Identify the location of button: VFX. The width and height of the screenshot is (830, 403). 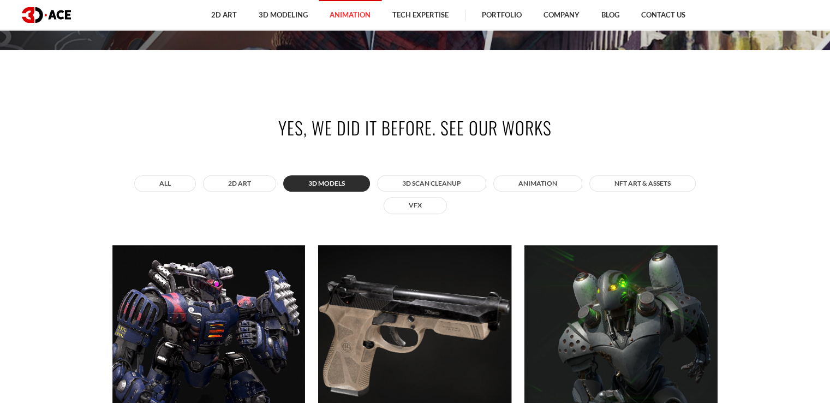
(415, 205).